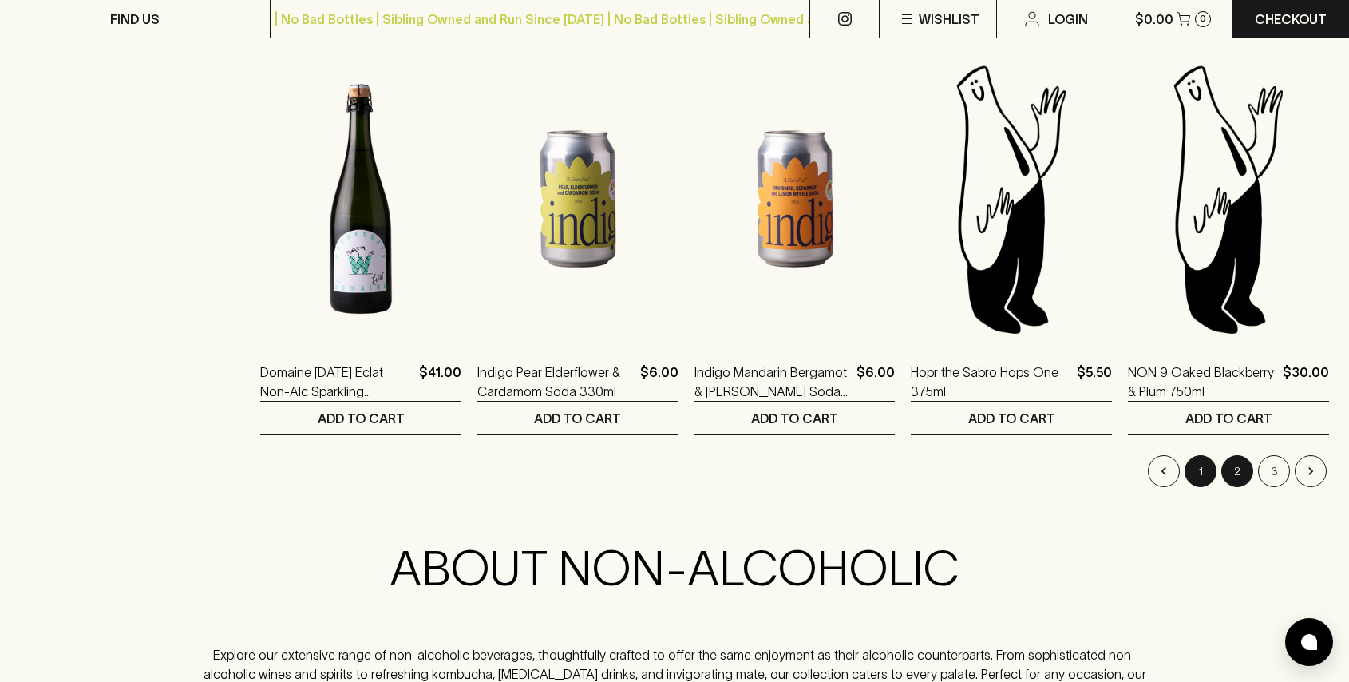 Image resolution: width=1349 pixels, height=682 pixels. What do you see at coordinates (1237, 471) in the screenshot?
I see `button: page 2` at bounding box center [1237, 471].